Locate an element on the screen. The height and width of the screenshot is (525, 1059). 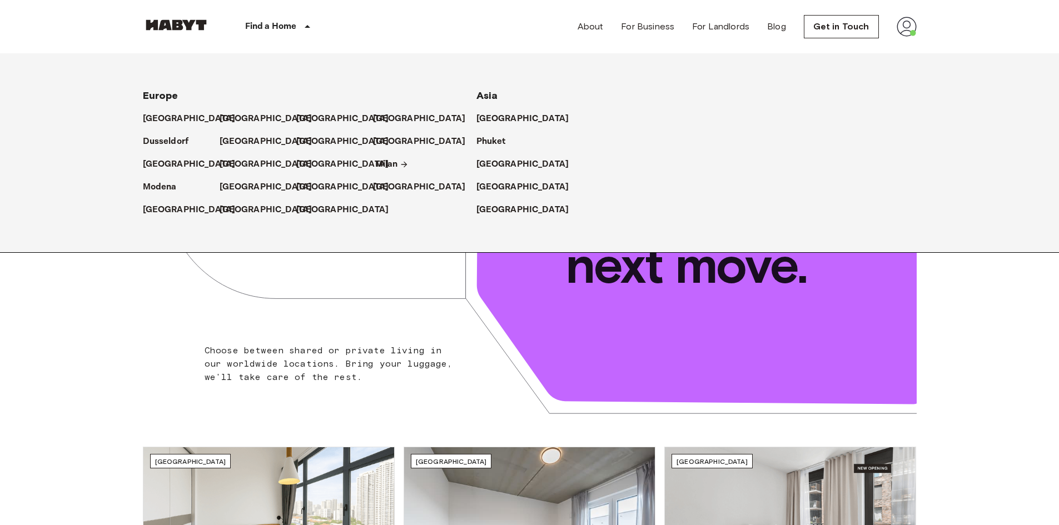
a: Dusseldorf is located at coordinates (171, 142).